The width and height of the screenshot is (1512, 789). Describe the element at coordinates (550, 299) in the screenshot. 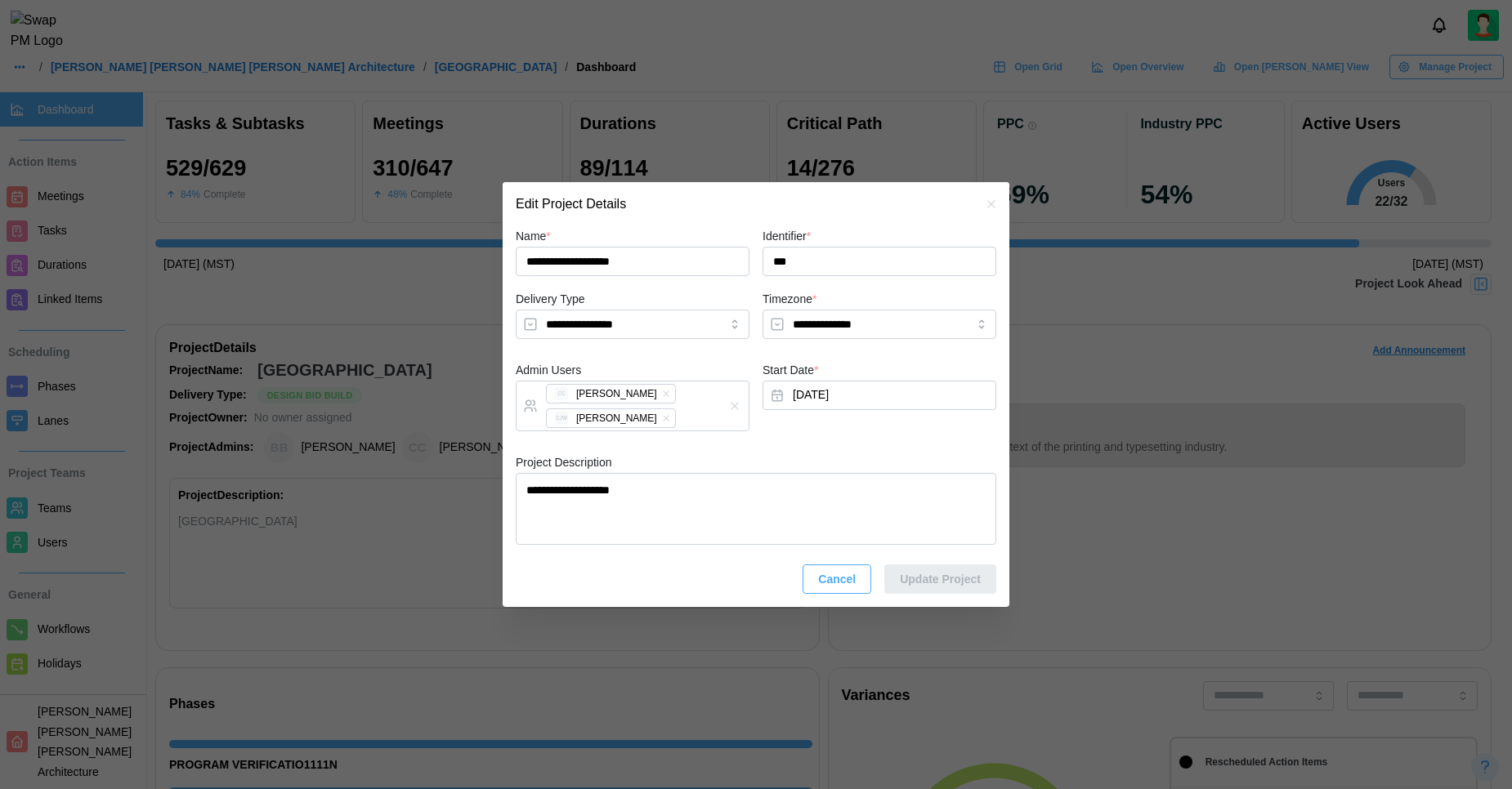

I see `label: Delivery Type` at that location.